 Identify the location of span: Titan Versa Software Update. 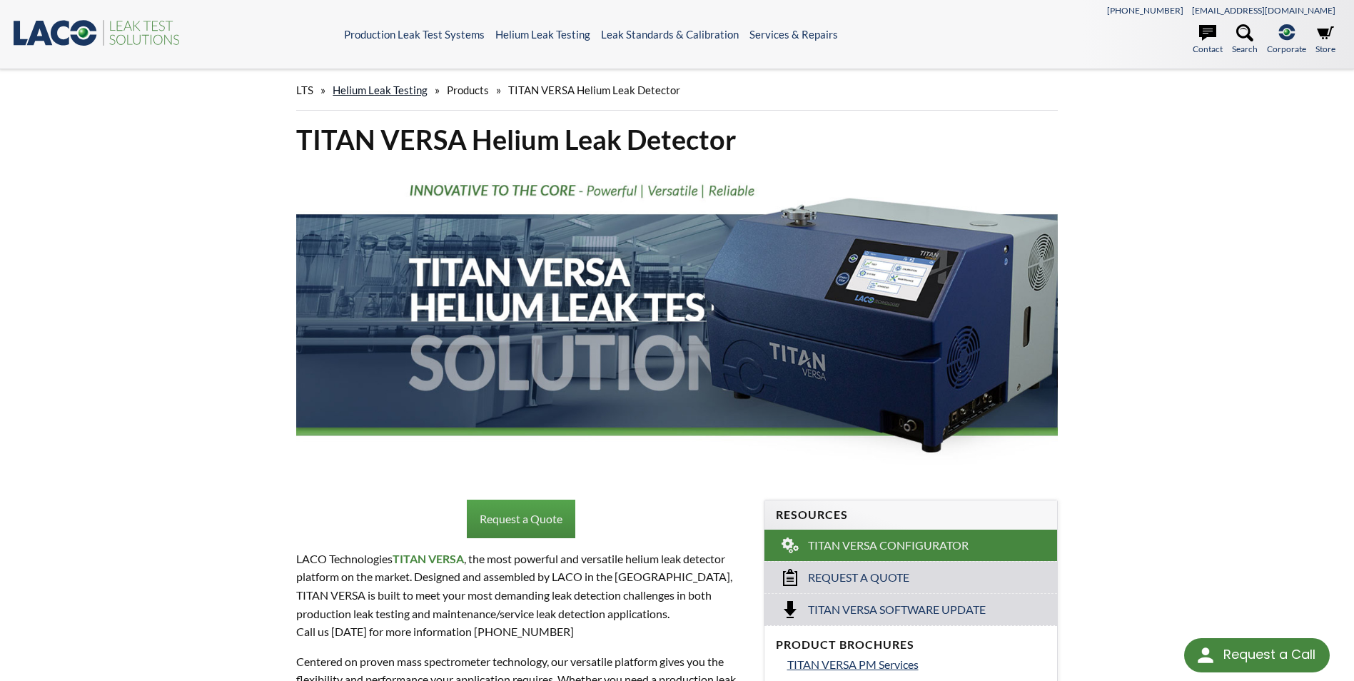
(896, 609).